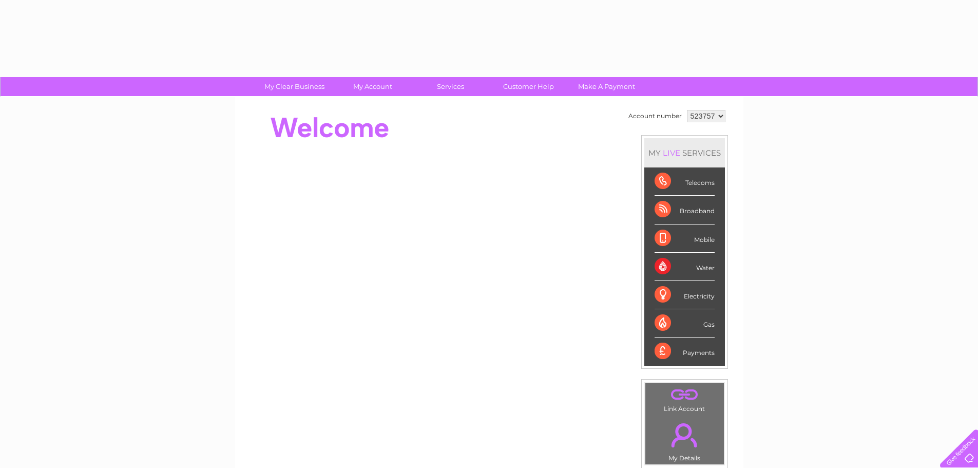 The height and width of the screenshot is (468, 978). I want to click on td: Link Account, so click(684, 398).